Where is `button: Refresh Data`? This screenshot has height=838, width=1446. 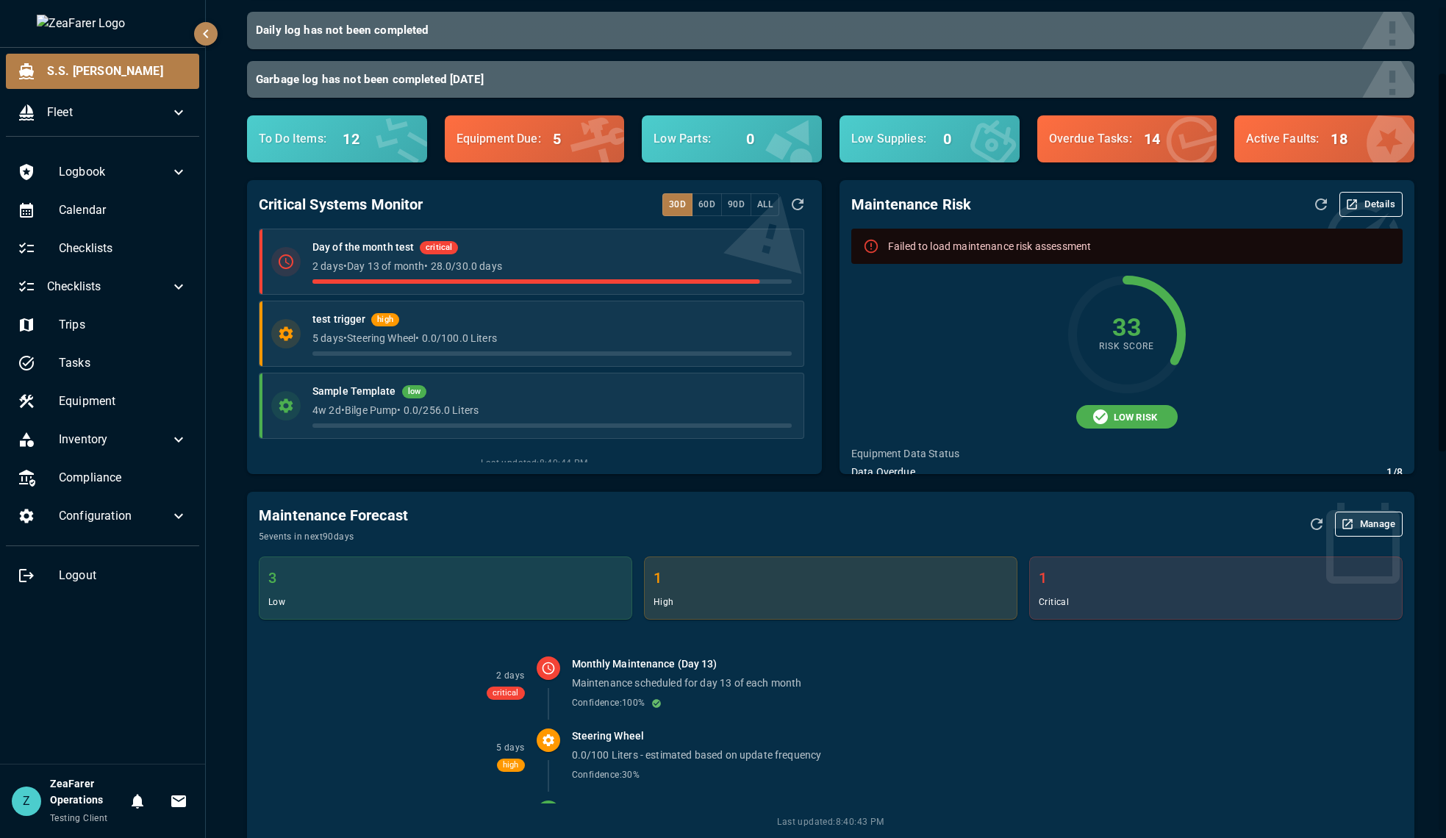
button: Refresh Data is located at coordinates (797, 204).